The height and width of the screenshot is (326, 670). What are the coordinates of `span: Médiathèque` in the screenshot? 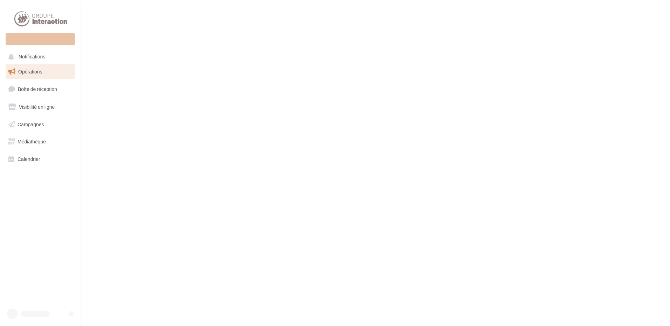 It's located at (32, 142).